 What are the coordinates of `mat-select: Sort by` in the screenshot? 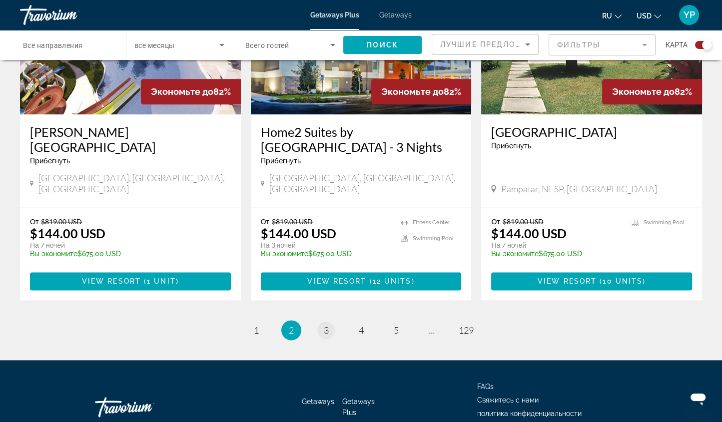 It's located at (485, 44).